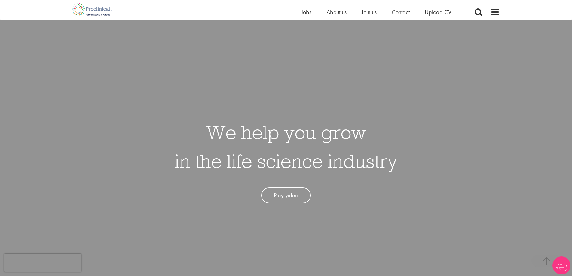 The height and width of the screenshot is (276, 572). Describe the element at coordinates (336, 12) in the screenshot. I see `span: About us` at that location.